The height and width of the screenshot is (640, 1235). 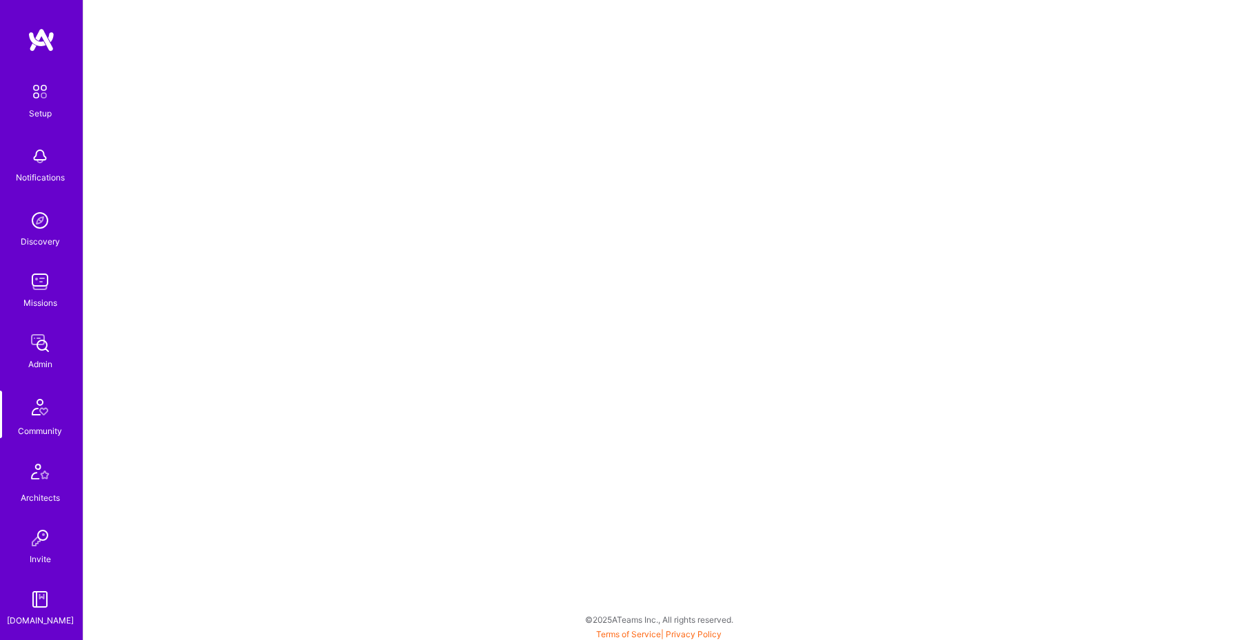 I want to click on img: guide book, so click(x=40, y=599).